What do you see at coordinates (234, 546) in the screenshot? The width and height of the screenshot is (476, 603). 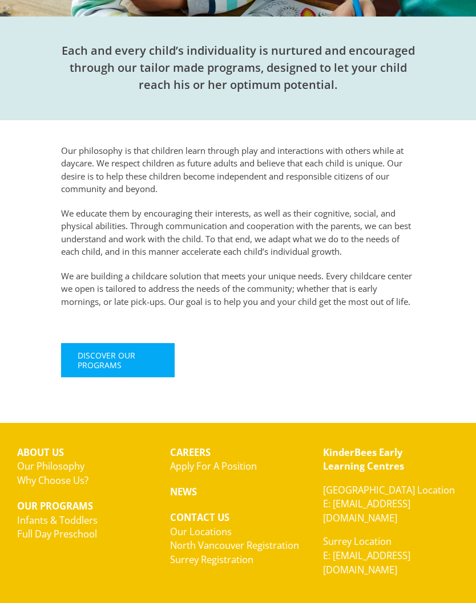 I see `a: North Vancouver Registration` at bounding box center [234, 546].